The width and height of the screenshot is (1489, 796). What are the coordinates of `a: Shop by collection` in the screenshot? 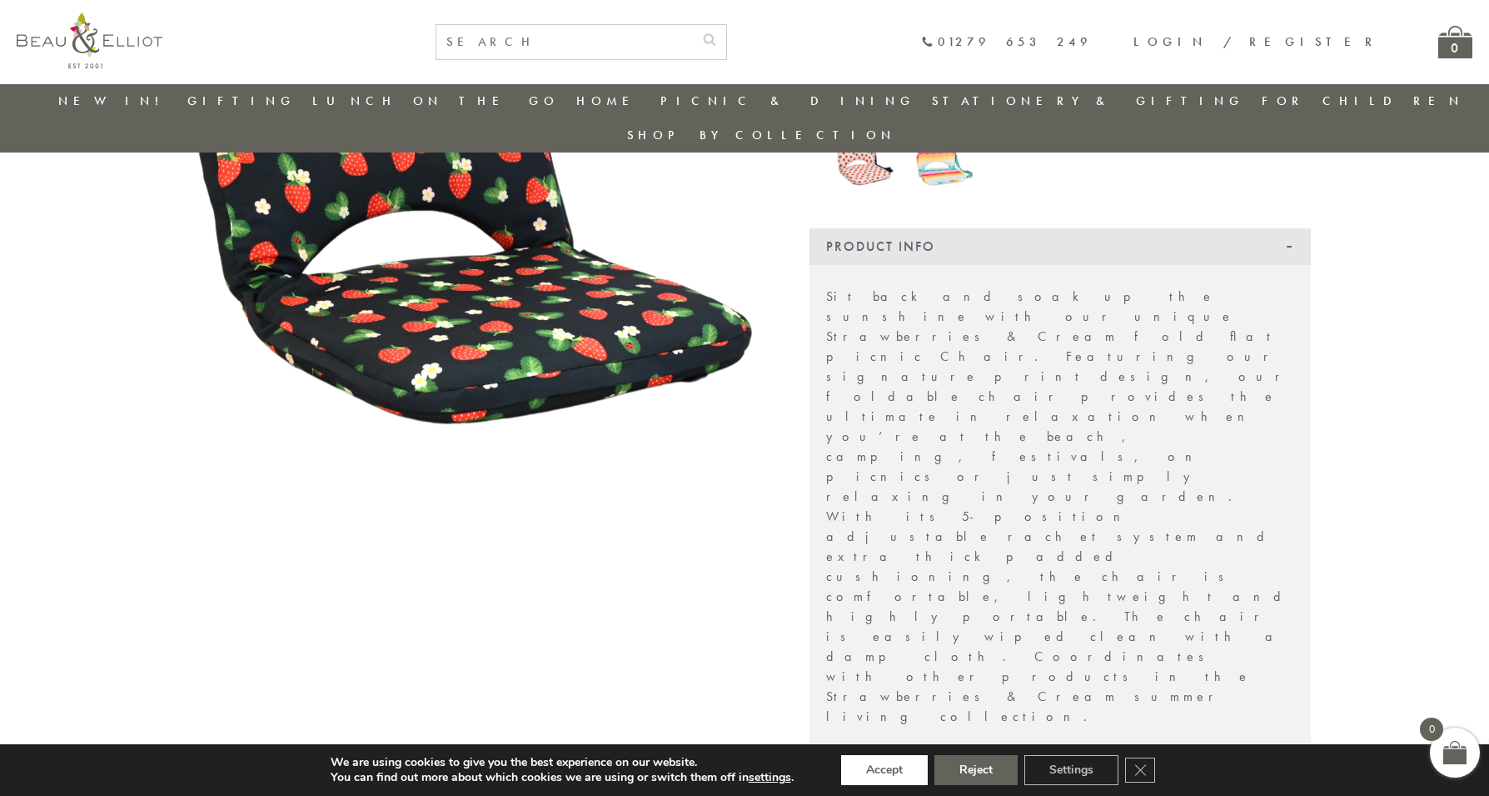 It's located at (761, 135).